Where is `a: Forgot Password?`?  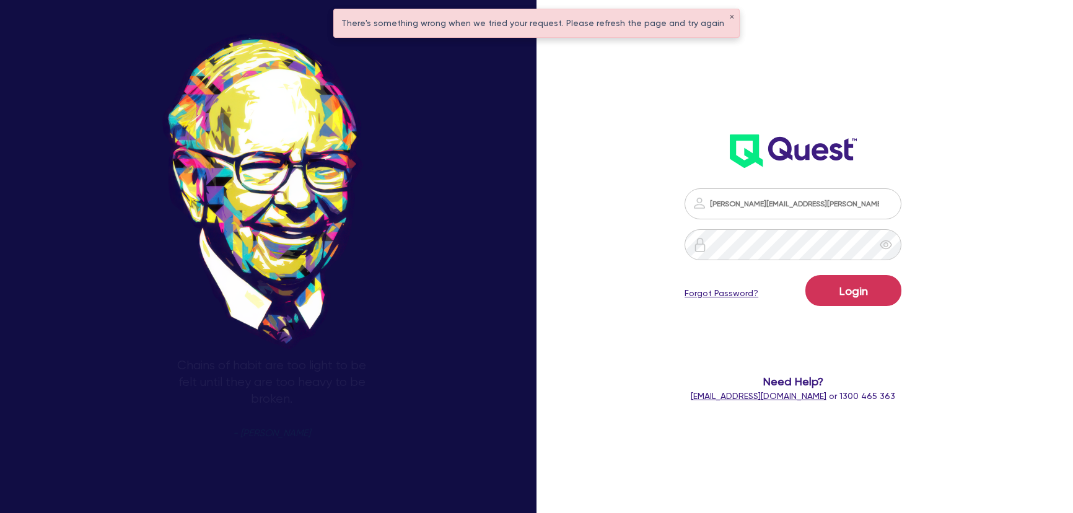 a: Forgot Password? is located at coordinates (721, 293).